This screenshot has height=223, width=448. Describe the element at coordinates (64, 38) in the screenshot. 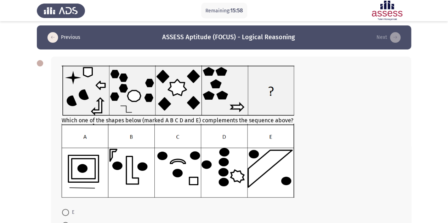

I see `button: load previous page` at that location.